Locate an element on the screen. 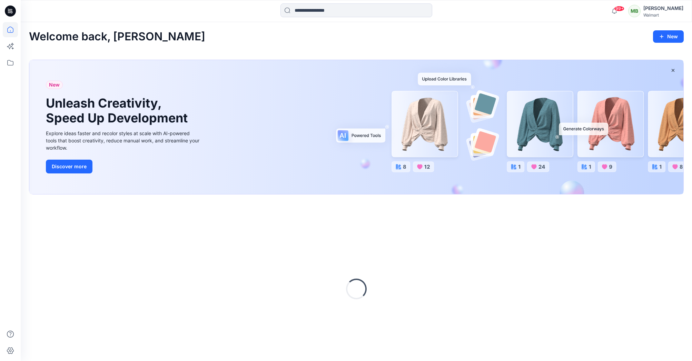  div: Walmart is located at coordinates (663, 15).